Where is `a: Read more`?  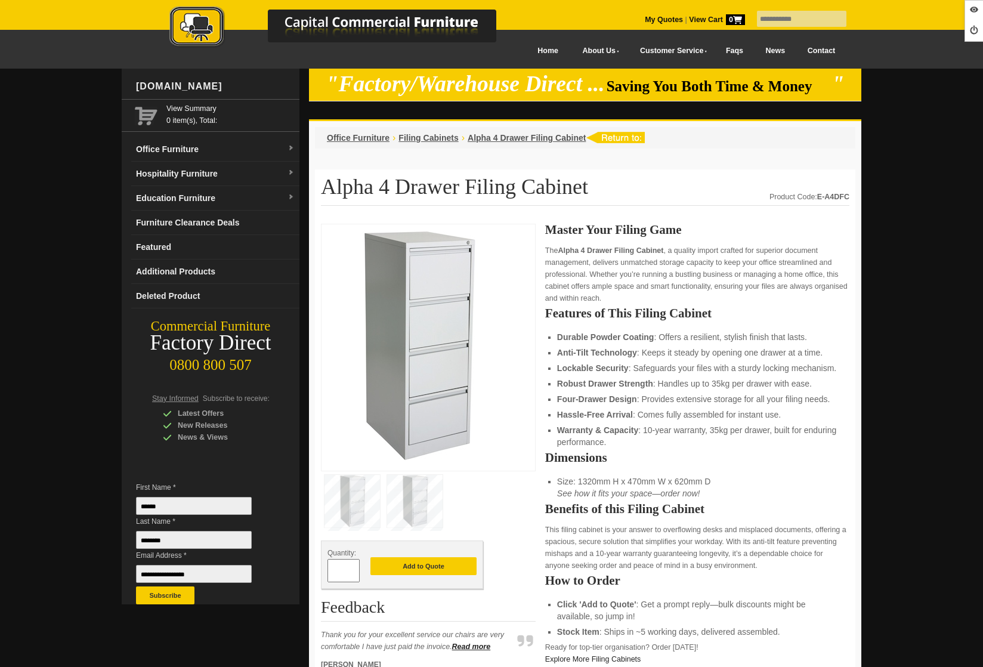 a: Read more is located at coordinates (471, 646).